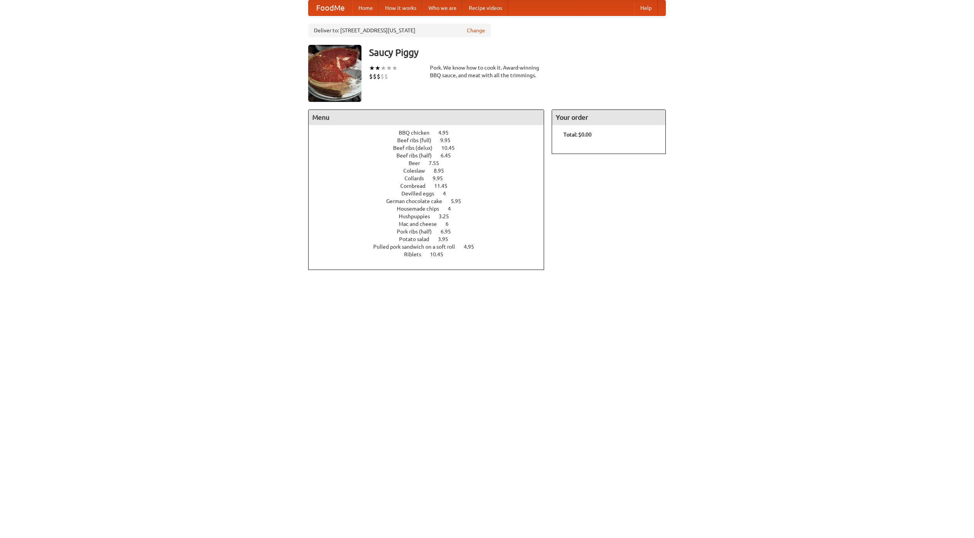  I want to click on a: Potato salad 3.95, so click(431, 239).